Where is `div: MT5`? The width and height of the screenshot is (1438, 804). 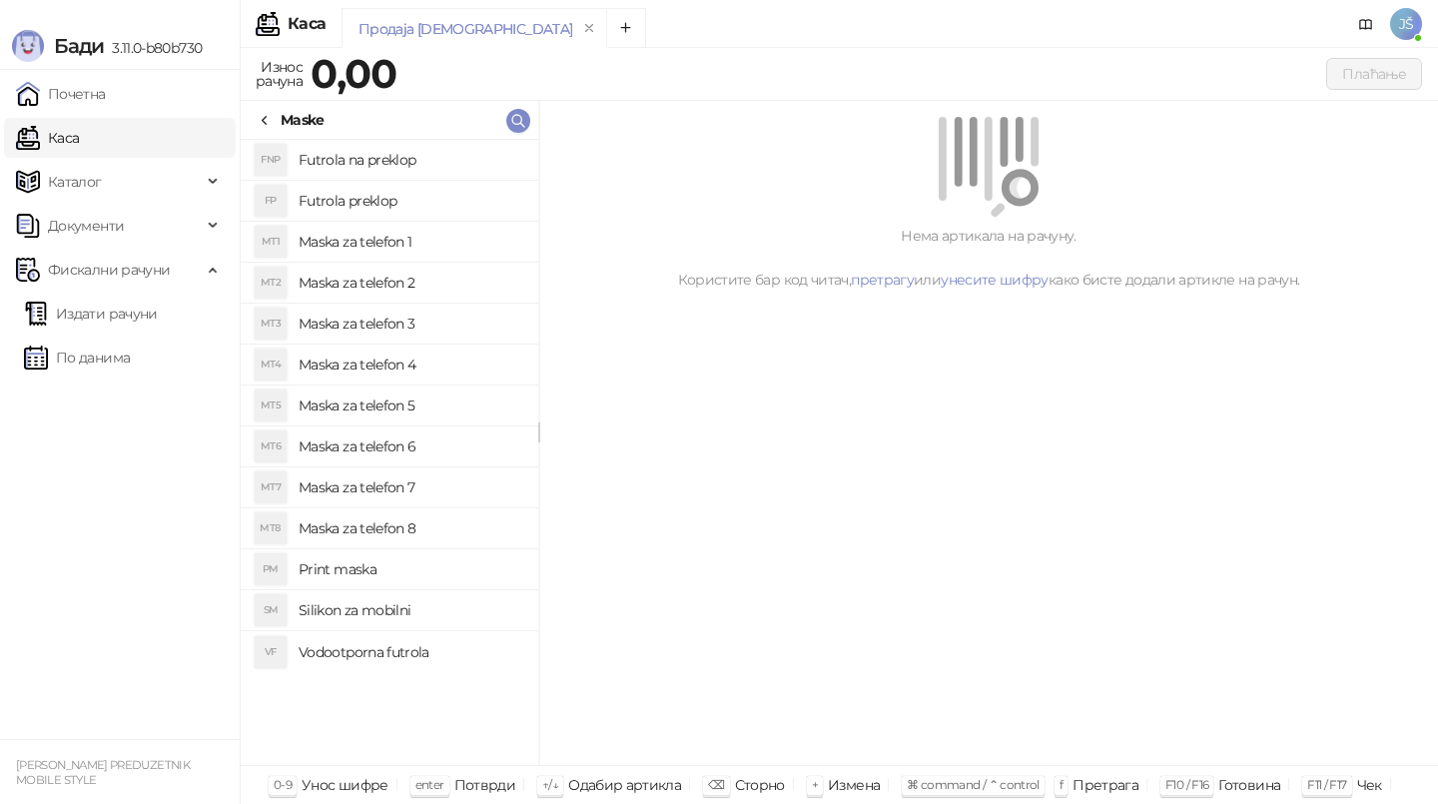 div: MT5 is located at coordinates (271, 405).